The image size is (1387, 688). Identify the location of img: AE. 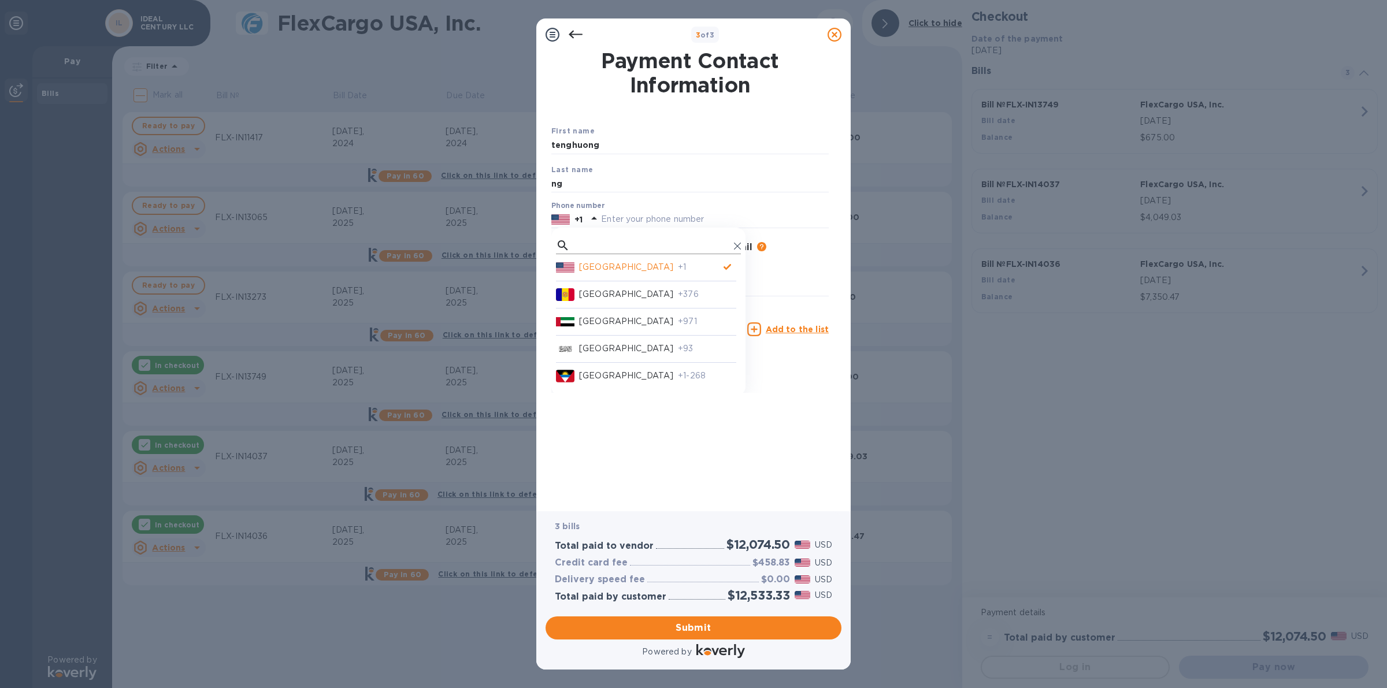
(565, 322).